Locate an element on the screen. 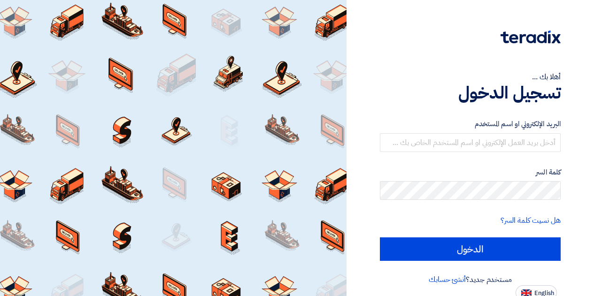 This screenshot has height=296, width=594. h1: تسجيل الدخول is located at coordinates (470, 93).